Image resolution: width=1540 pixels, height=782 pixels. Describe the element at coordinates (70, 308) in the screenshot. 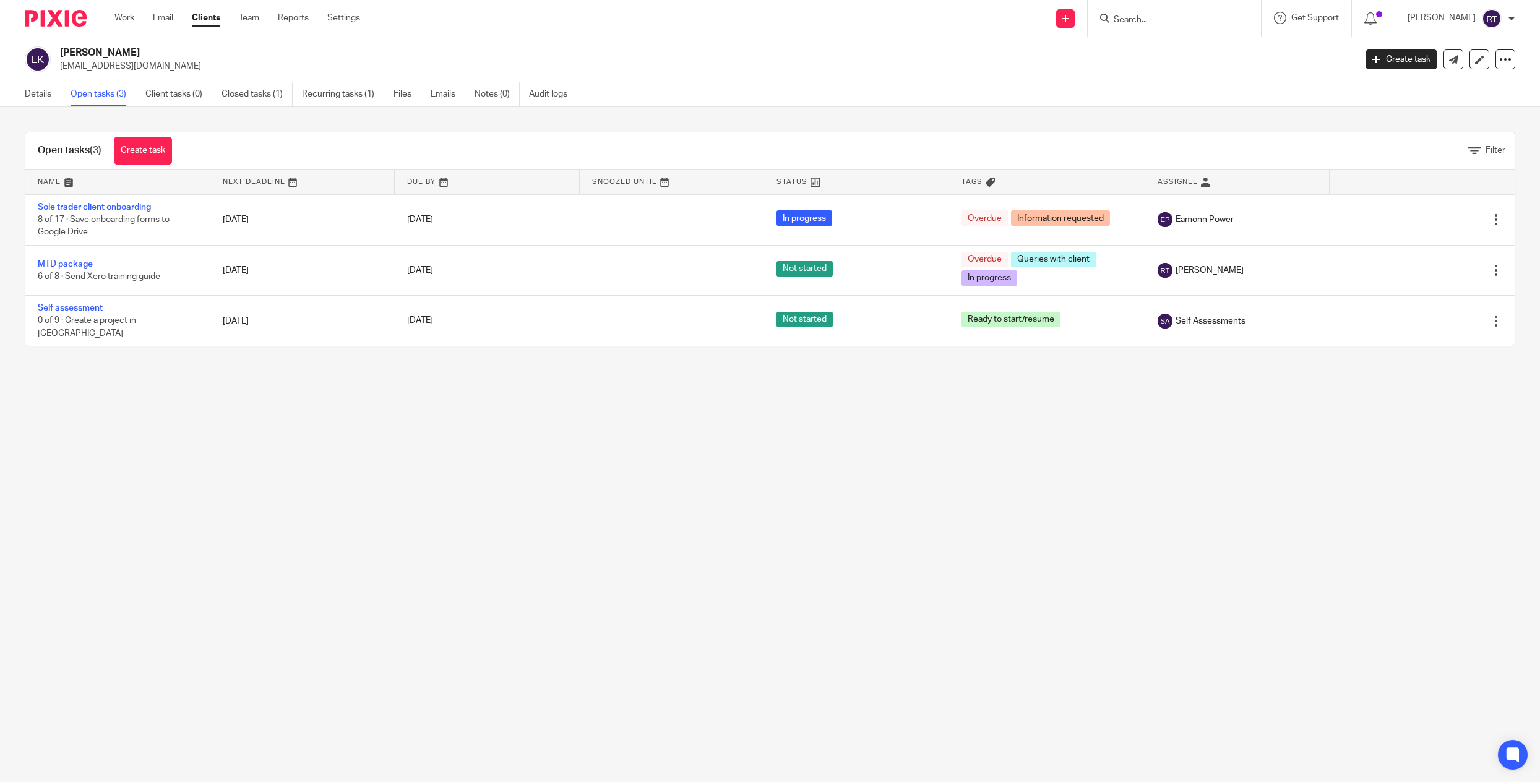

I see `a: Self assessment` at that location.